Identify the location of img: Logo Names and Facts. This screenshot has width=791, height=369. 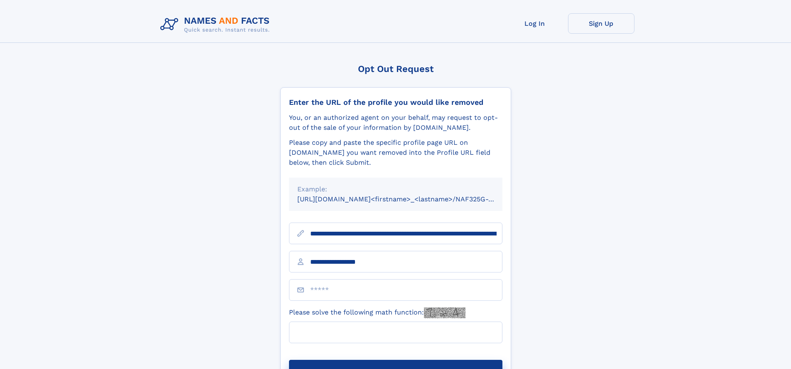
(217, 25).